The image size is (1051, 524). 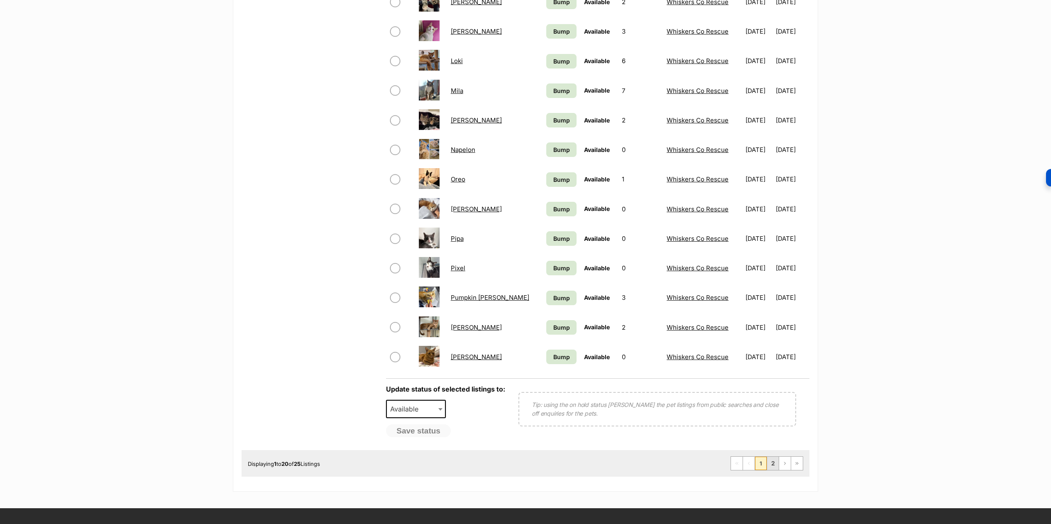 What do you see at coordinates (737, 463) in the screenshot?
I see `span: First page` at bounding box center [737, 463].